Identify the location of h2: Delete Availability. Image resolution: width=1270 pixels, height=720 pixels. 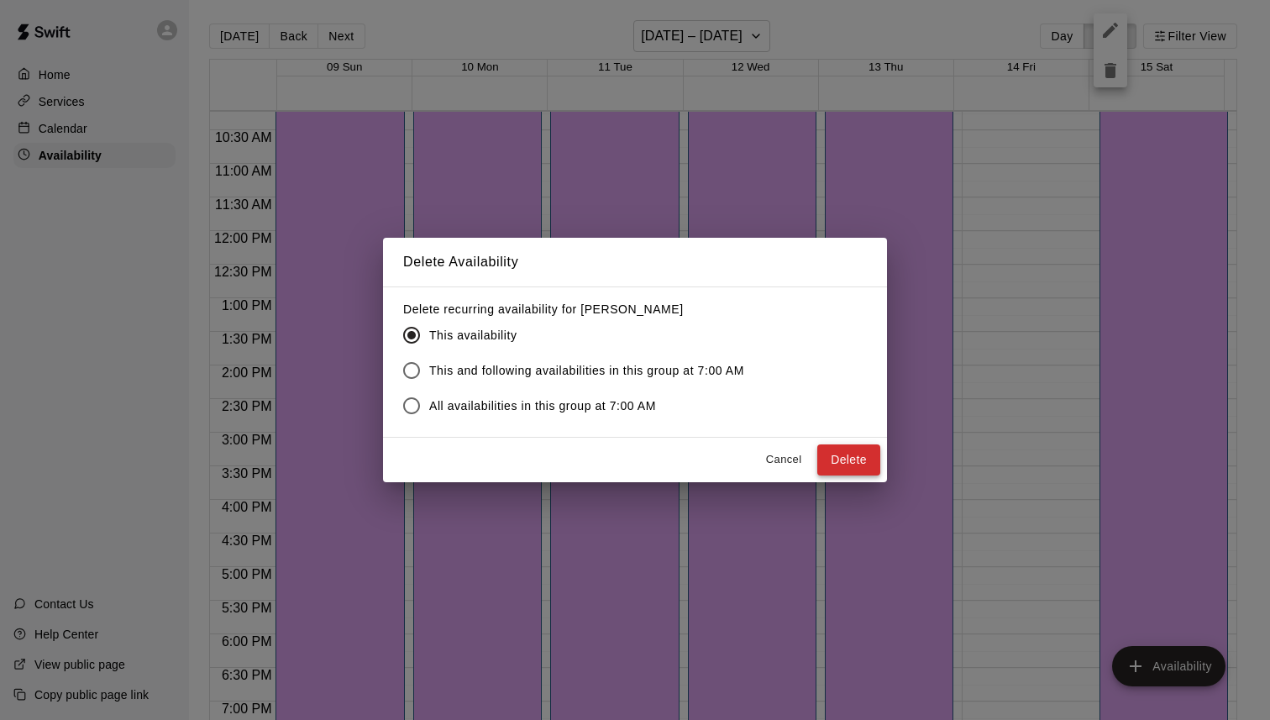
(635, 262).